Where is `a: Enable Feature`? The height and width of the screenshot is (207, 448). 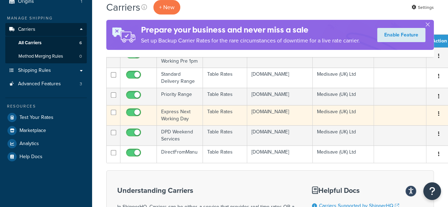 a: Enable Feature is located at coordinates (401, 35).